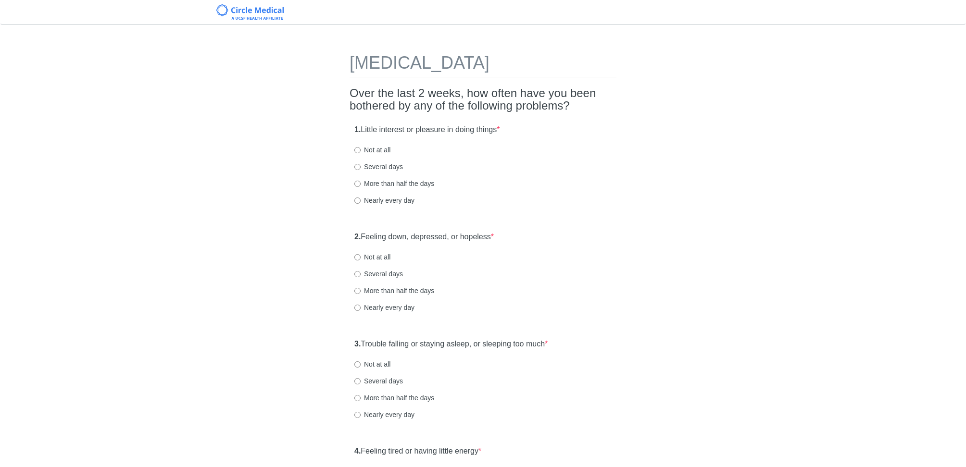  What do you see at coordinates (250, 12) in the screenshot?
I see `img: Circle Medical Logo` at bounding box center [250, 12].